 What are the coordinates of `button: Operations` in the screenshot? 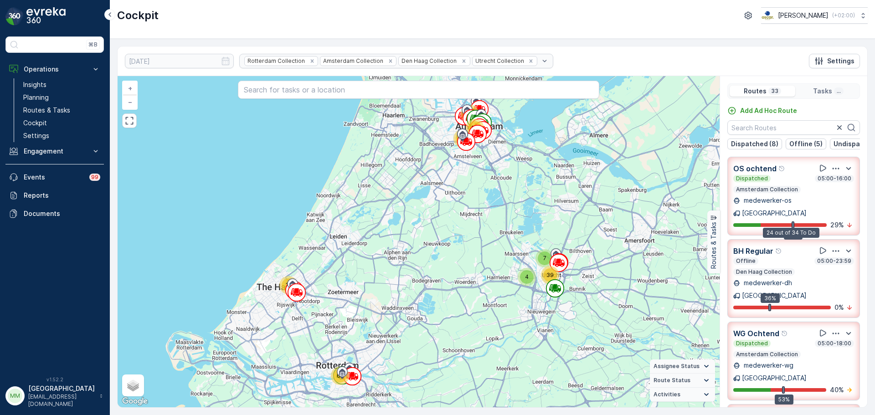 It's located at (55, 69).